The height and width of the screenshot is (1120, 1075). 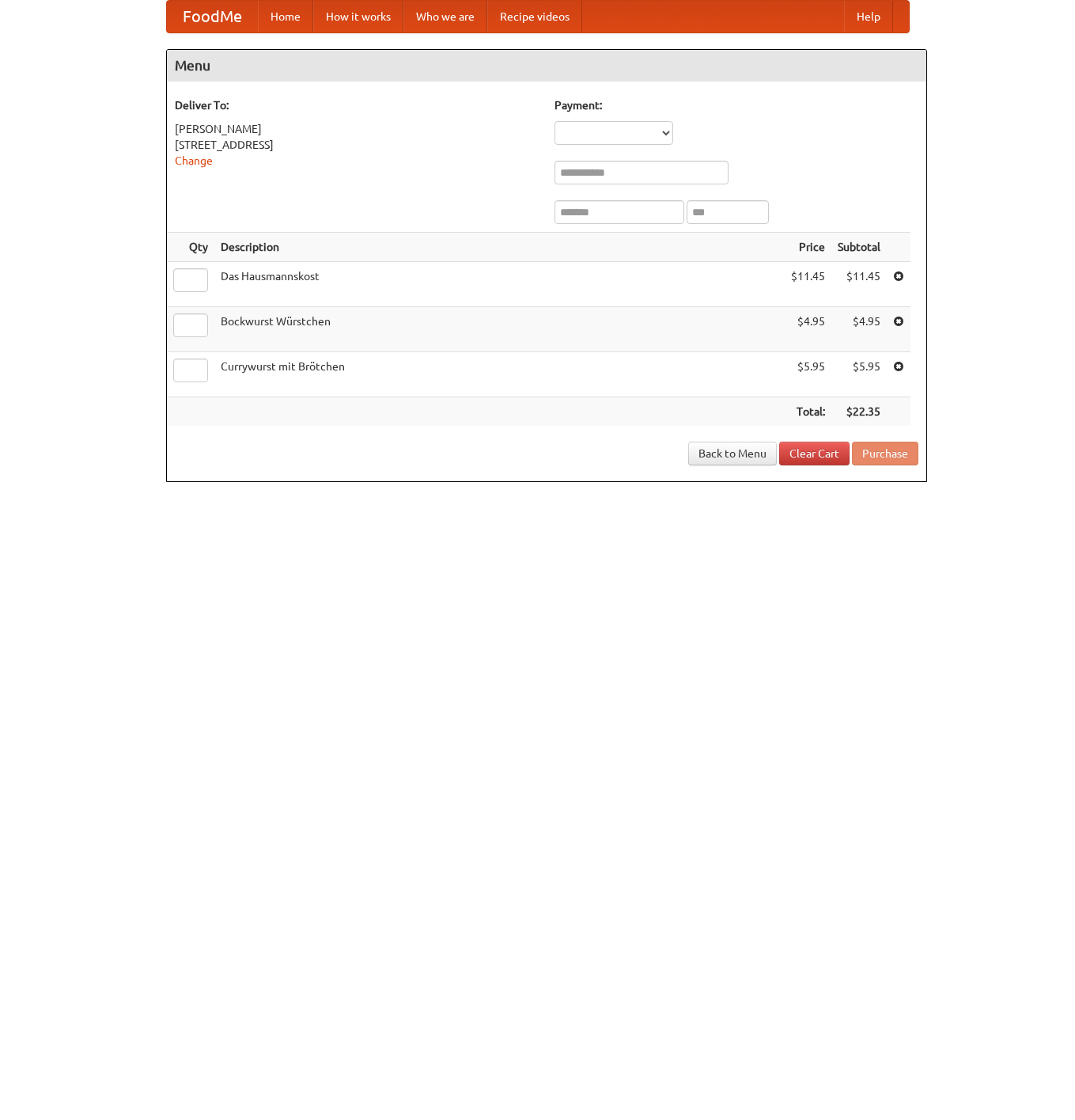 I want to click on td: Bockwurst Würstchen, so click(x=499, y=329).